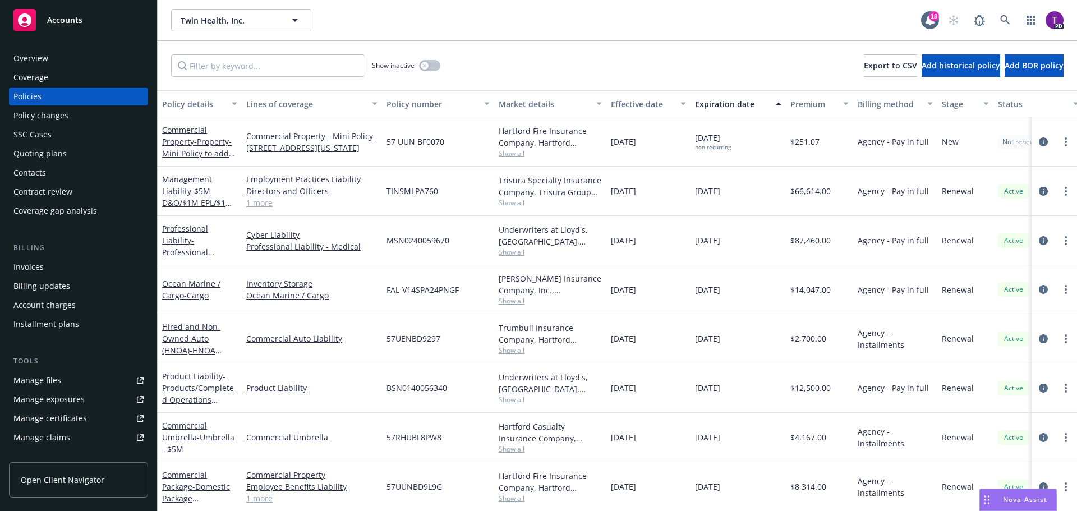  Describe the element at coordinates (197, 202) in the screenshot. I see `span: - $5M D&O/$1M EPL/$1M FID` at that location.